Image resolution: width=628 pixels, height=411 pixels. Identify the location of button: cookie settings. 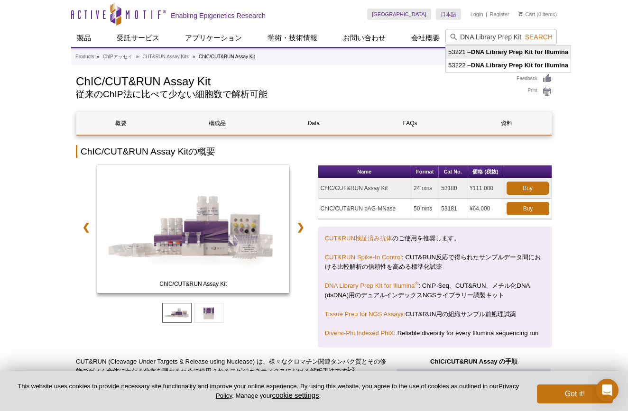
(295, 395).